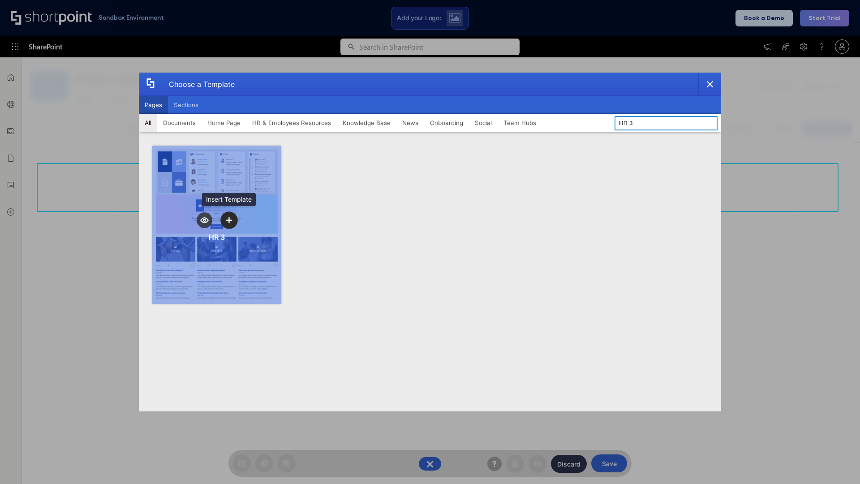 Image resolution: width=860 pixels, height=484 pixels. Describe the element at coordinates (483, 123) in the screenshot. I see `button: Social` at that location.